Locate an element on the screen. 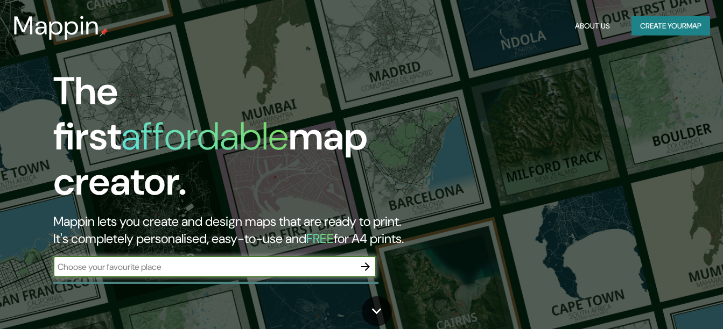 The height and width of the screenshot is (329, 723). h3: Mappin is located at coordinates (56, 26).